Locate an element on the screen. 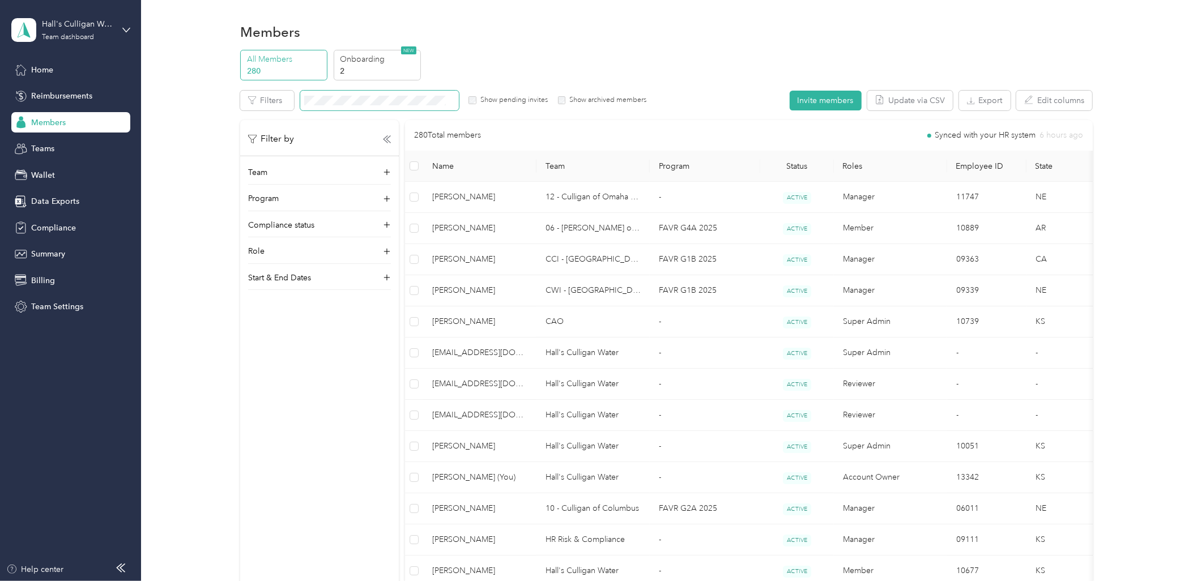 The height and width of the screenshot is (581, 1197). td: Teema Roberts is located at coordinates (480, 446).